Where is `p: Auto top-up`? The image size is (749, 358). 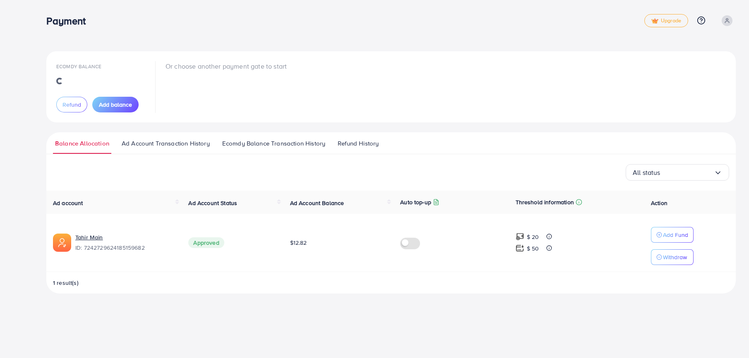 p: Auto top-up is located at coordinates (415, 202).